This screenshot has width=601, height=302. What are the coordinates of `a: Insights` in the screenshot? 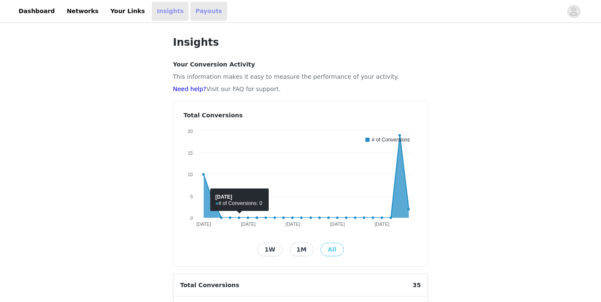 It's located at (170, 11).